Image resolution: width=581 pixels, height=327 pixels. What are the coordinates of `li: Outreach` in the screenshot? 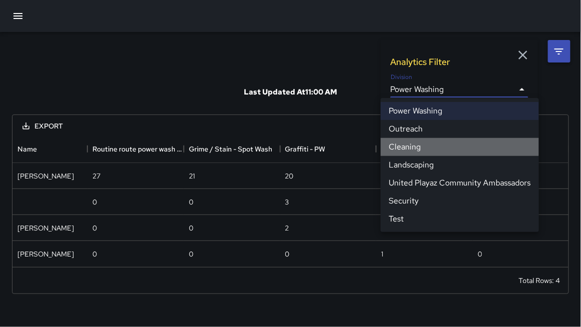 It's located at (460, 129).